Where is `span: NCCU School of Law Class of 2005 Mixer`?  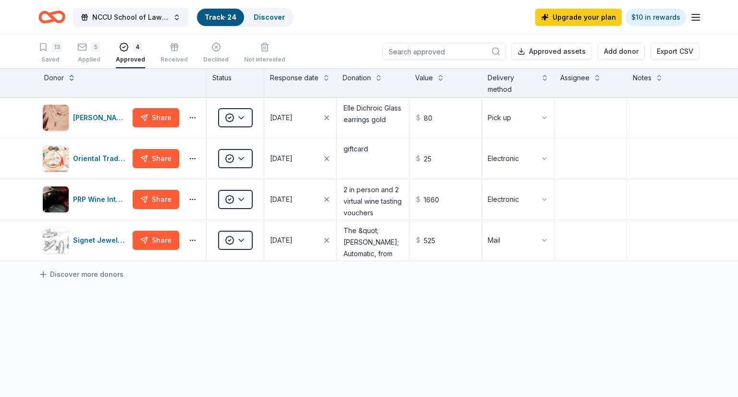 span: NCCU School of Law Class of 2005 Mixer is located at coordinates (131, 17).